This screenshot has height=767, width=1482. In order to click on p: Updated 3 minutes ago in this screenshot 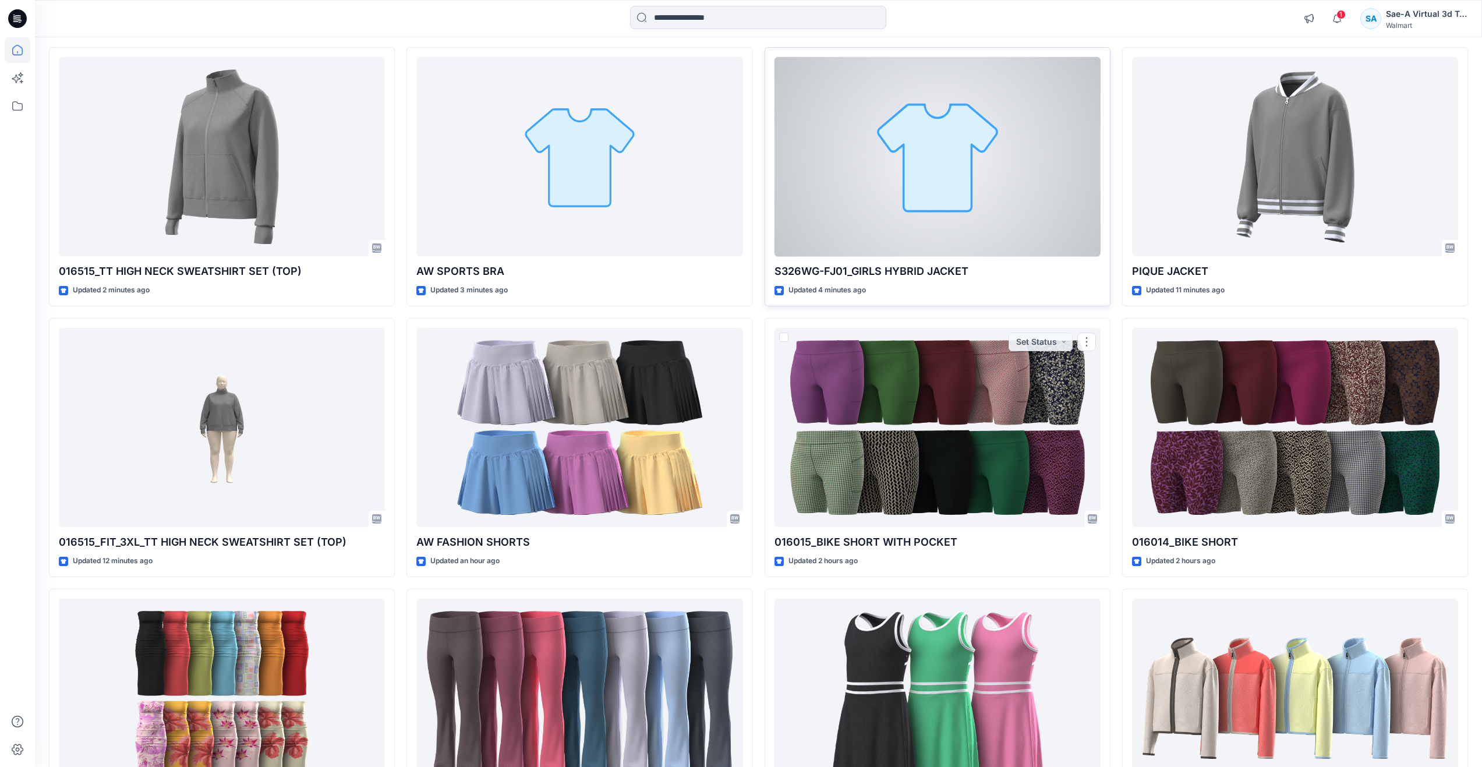, I will do `click(469, 290)`.